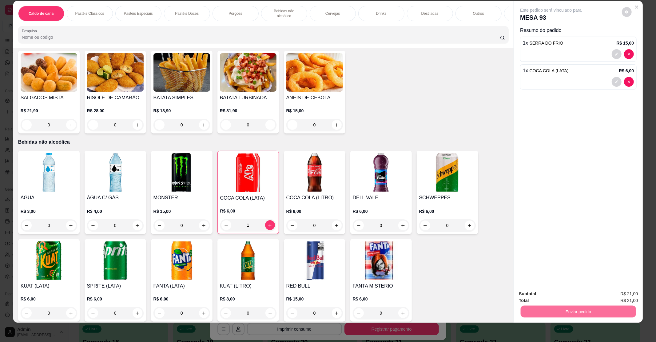  What do you see at coordinates (49, 98) in the screenshot?
I see `h4: SALGADOS MISTA` at bounding box center [49, 98].